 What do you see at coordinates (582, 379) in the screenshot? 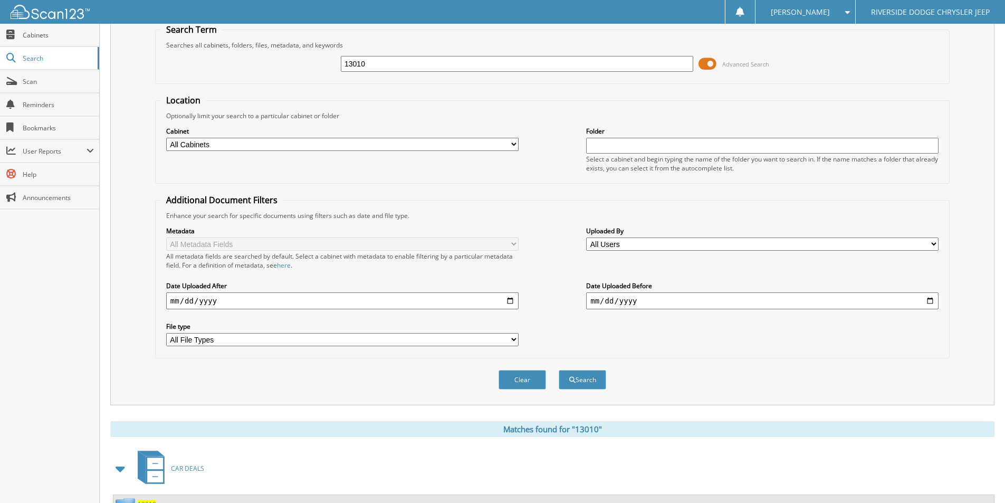
I see `button: Search` at bounding box center [582, 379].